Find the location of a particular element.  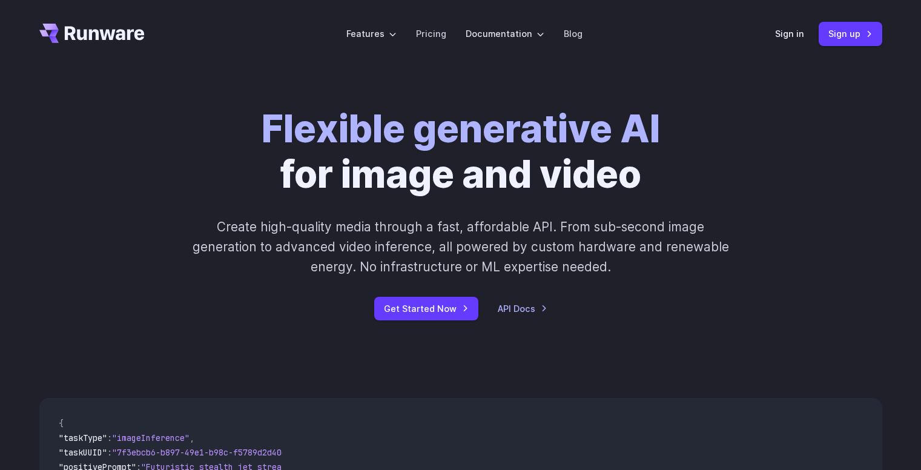

a: Blog is located at coordinates (573, 33).